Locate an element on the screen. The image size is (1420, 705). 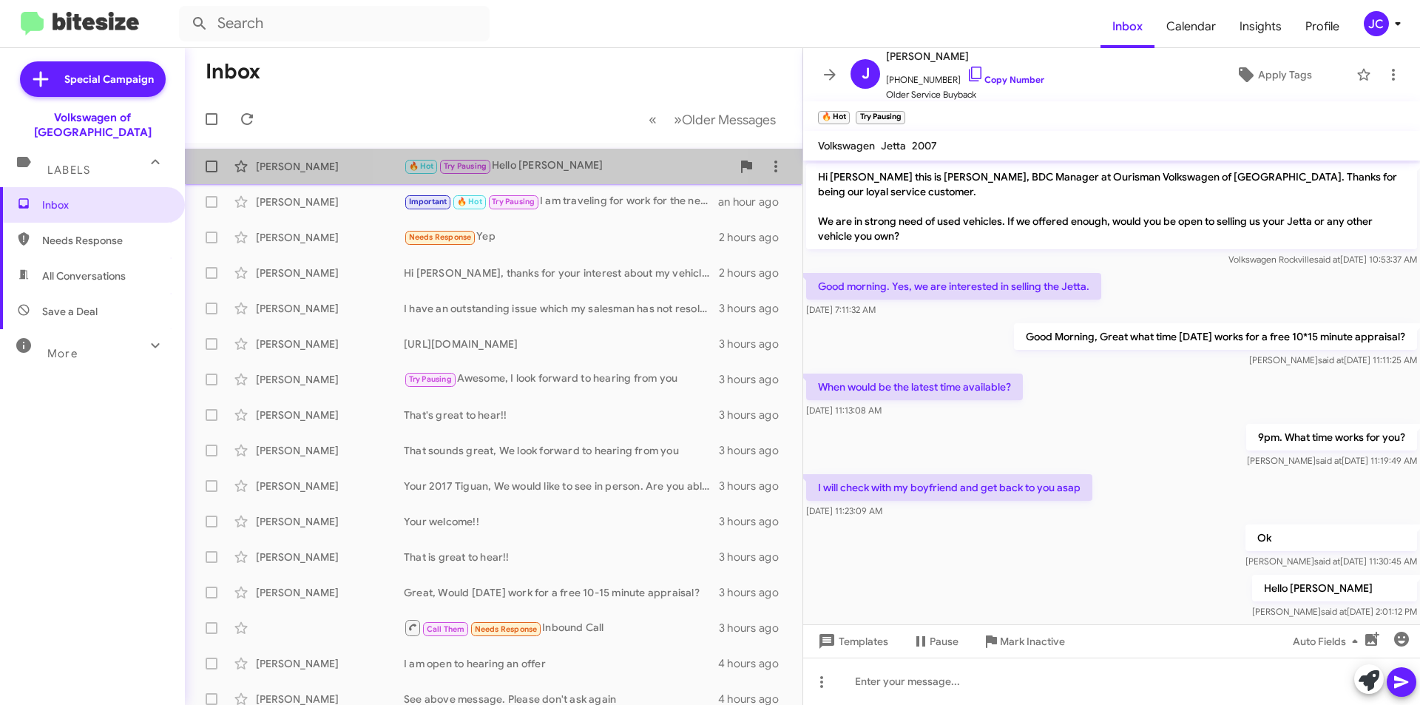
h1: Inbox is located at coordinates (233, 72).